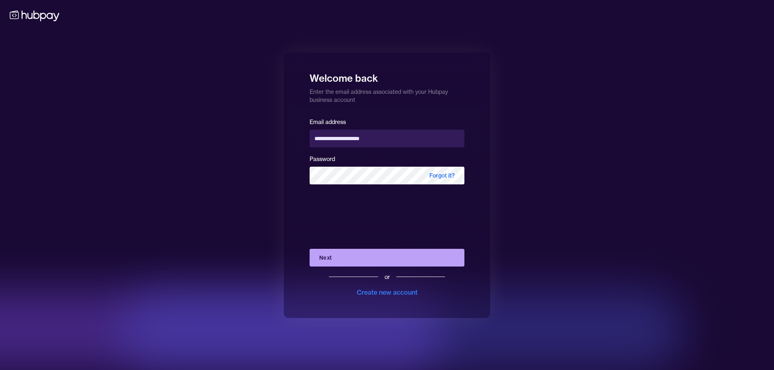 This screenshot has height=370, width=774. What do you see at coordinates (387, 277) in the screenshot?
I see `div: or` at bounding box center [387, 277].